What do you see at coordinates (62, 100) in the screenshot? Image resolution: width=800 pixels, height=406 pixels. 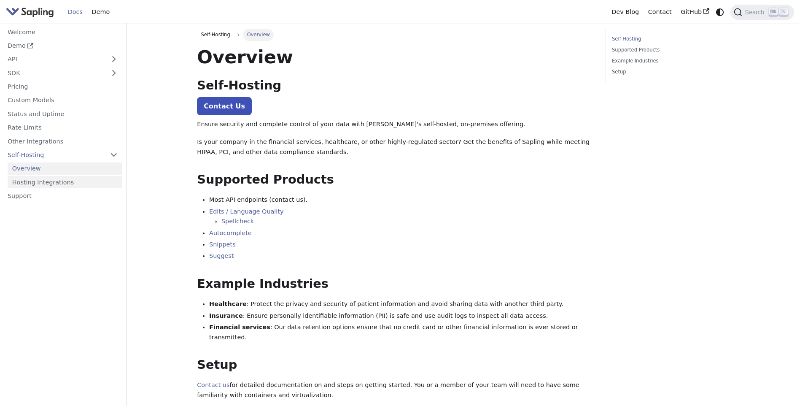 I see `a: Custom Models` at bounding box center [62, 100].